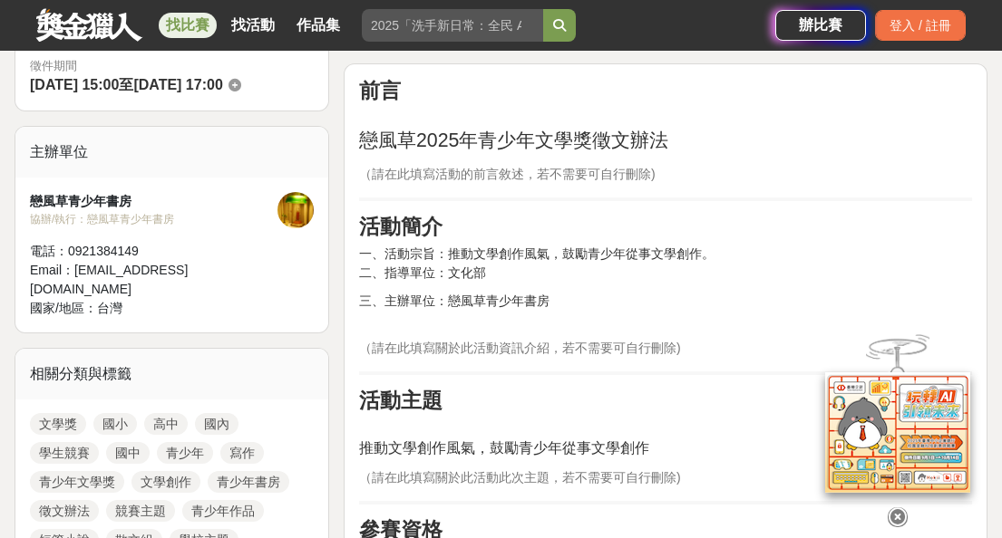 The height and width of the screenshot is (538, 1002). Describe the element at coordinates (248, 482) in the screenshot. I see `a: 青少年書房` at that location.